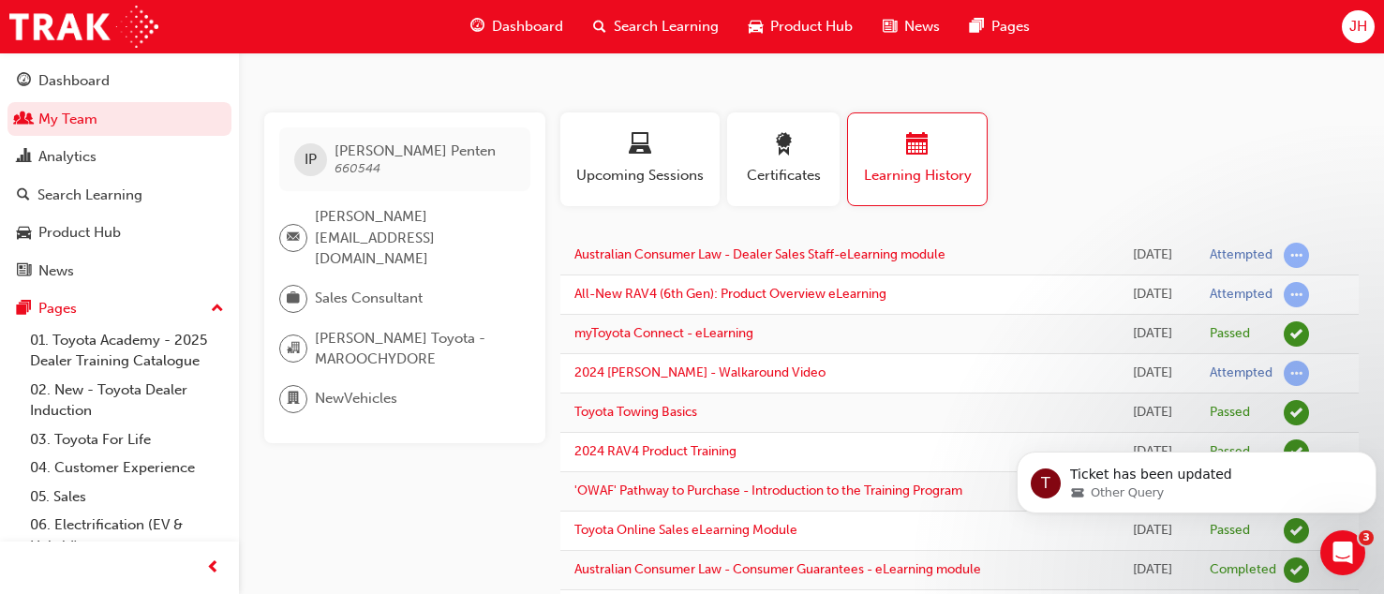  Describe the element at coordinates (202, 63) in the screenshot. I see `p: Ticket has been updated` at that location.